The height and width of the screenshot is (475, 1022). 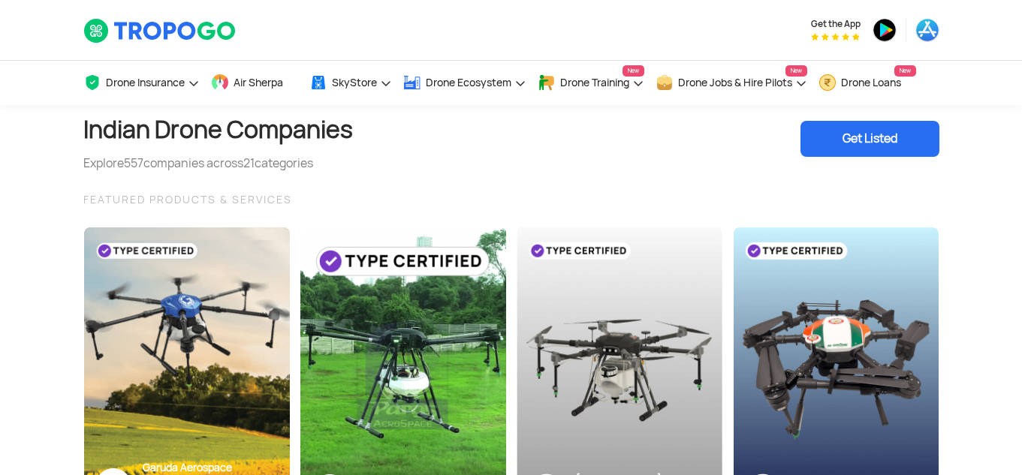 I want to click on h1: Indian Drone Companies, so click(x=218, y=130).